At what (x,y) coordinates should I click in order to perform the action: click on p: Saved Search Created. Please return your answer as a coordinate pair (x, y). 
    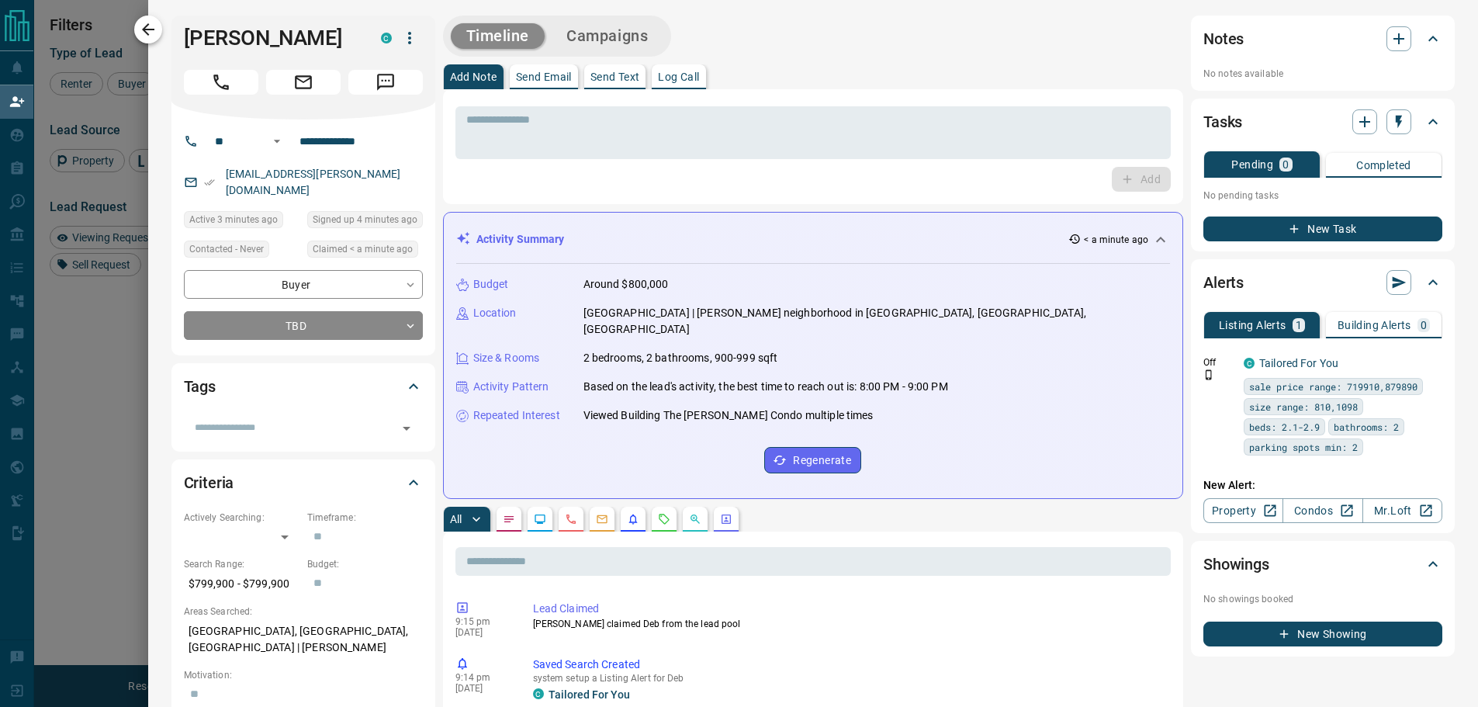
    Looking at the image, I should click on (849, 664).